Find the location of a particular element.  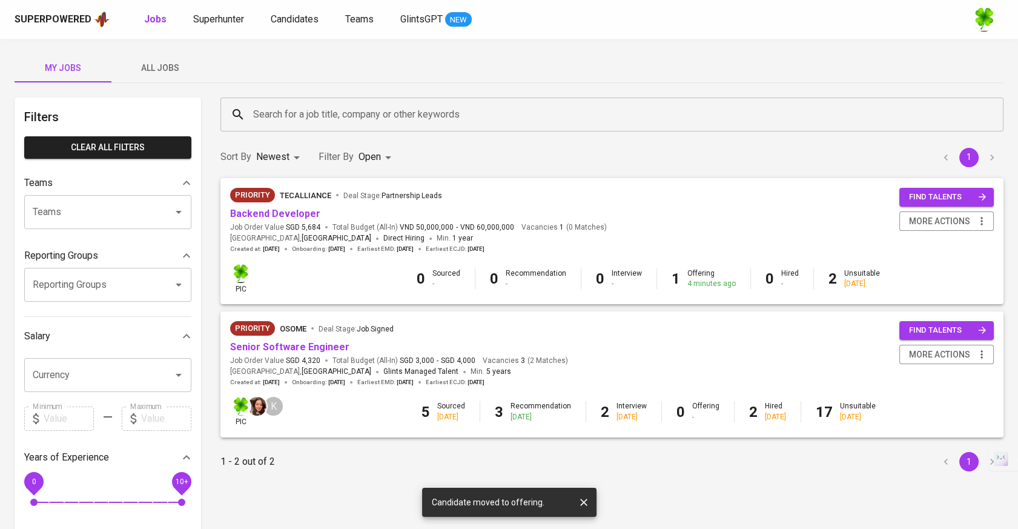

span: 1 year is located at coordinates (463, 238).